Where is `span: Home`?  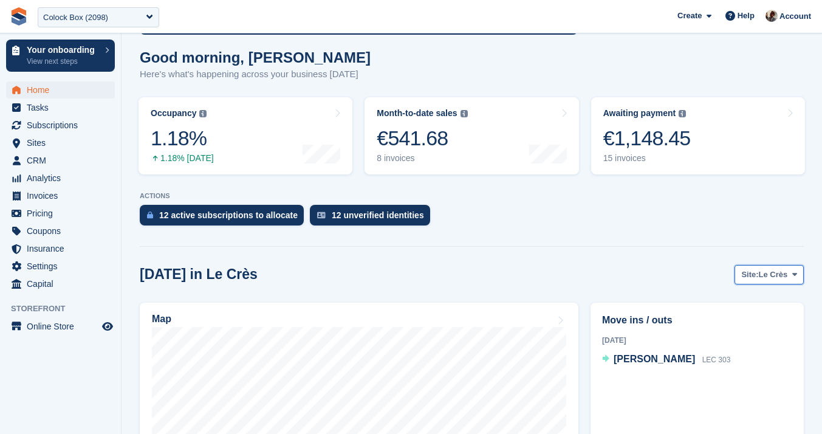 span: Home is located at coordinates (63, 90).